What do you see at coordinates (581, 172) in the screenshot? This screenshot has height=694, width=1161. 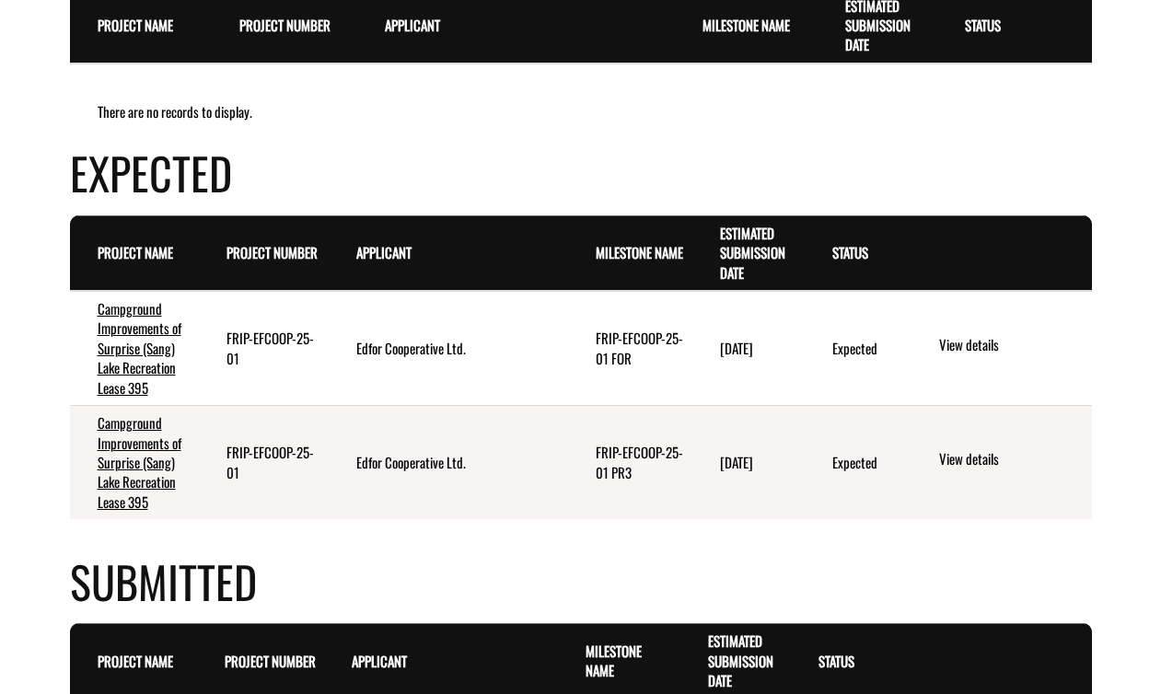 I see `h4: Expected` at bounding box center [581, 172].